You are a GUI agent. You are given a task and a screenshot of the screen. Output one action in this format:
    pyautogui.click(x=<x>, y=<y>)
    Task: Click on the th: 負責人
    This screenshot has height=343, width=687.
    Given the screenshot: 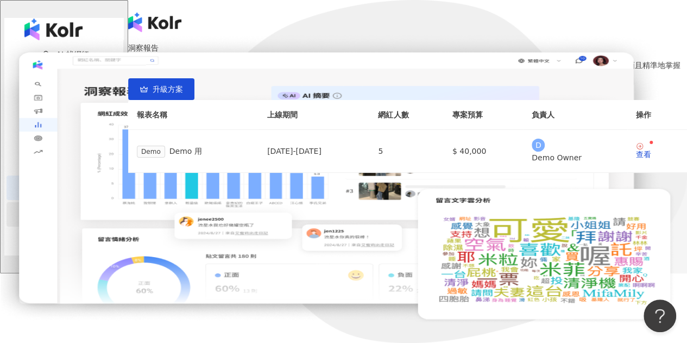 What is the action you would take?
    pyautogui.click(x=575, y=115)
    